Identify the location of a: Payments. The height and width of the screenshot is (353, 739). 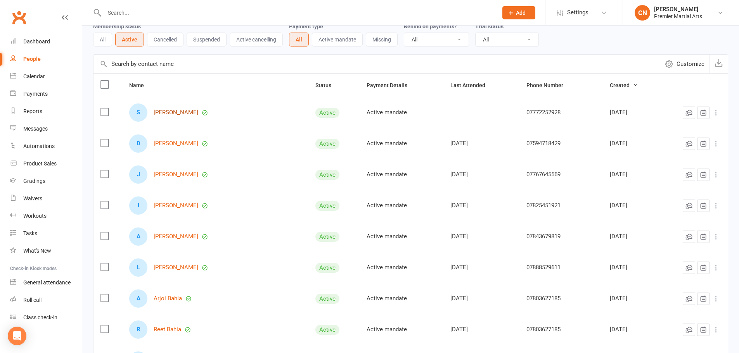
(46, 94).